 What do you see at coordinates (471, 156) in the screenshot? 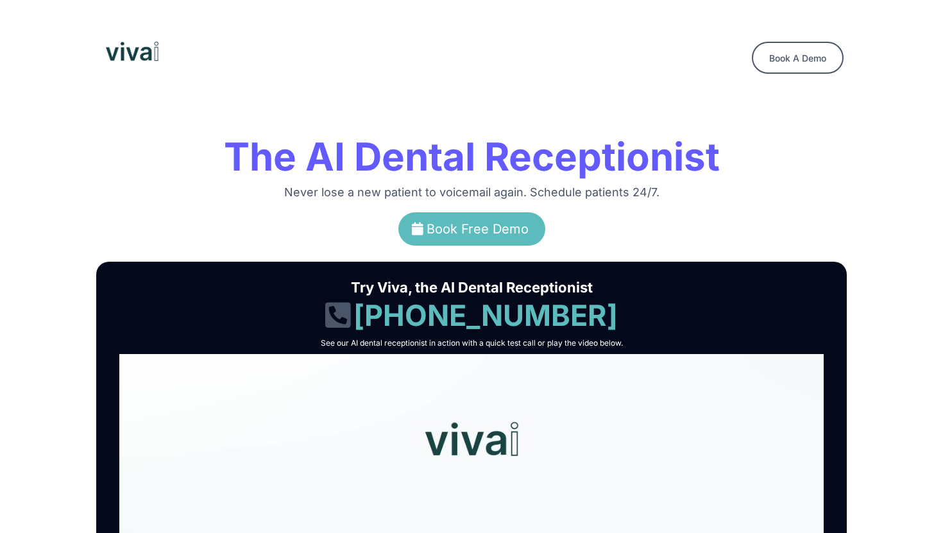
I see `h1: The AI Dental Receptionist` at bounding box center [471, 156].